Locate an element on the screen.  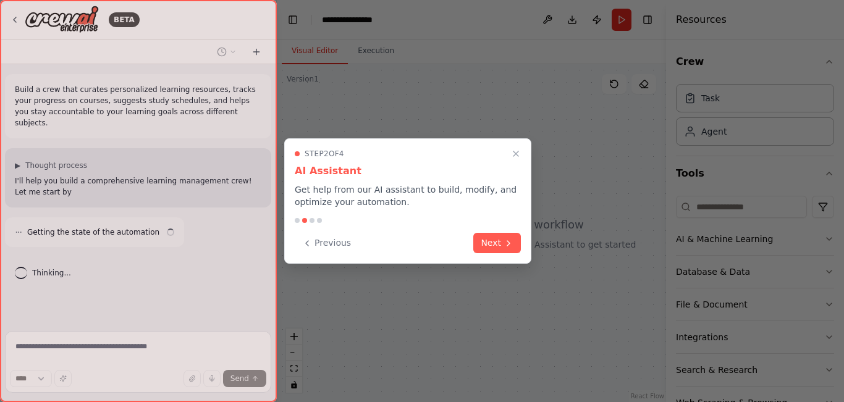
button: Previous is located at coordinates (326, 243).